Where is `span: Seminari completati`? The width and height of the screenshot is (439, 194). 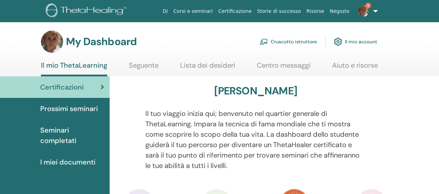
span: Seminari completati is located at coordinates (72, 135).